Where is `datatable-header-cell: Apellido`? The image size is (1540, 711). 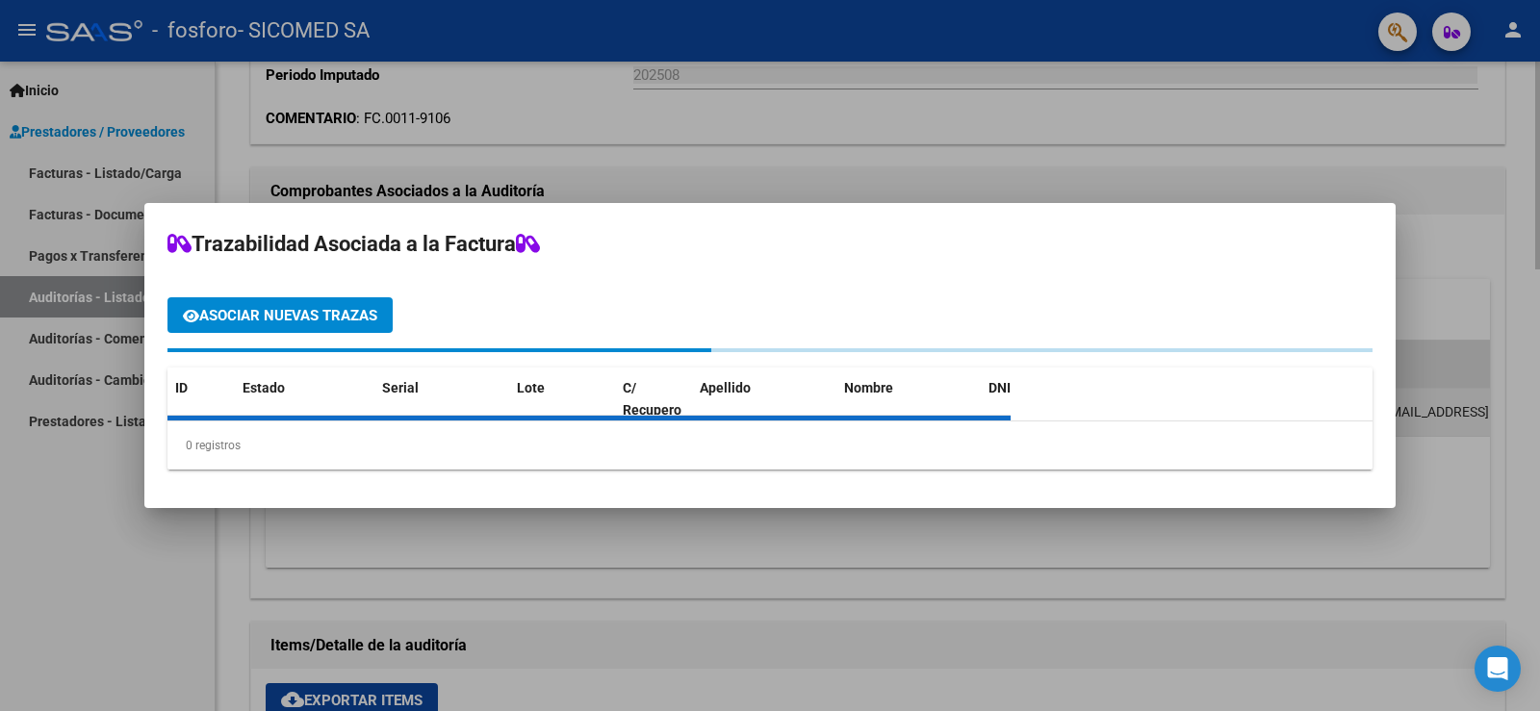 datatable-header-cell: Apellido is located at coordinates (764, 399).